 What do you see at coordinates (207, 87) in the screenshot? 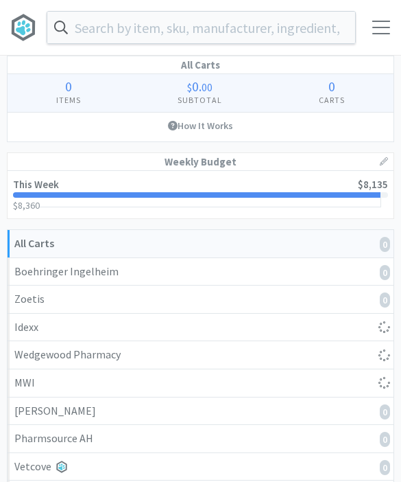
I see `span: 00` at bounding box center [207, 87].